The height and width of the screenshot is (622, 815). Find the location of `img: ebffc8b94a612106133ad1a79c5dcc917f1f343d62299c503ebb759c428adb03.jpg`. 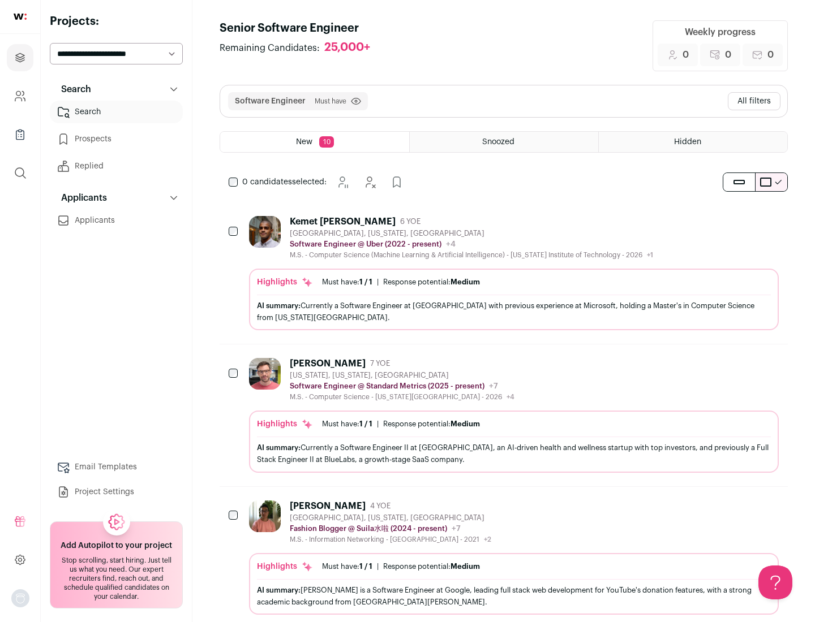

img: ebffc8b94a612106133ad1a79c5dcc917f1f343d62299c503ebb759c428adb03.jpg is located at coordinates (265, 516).